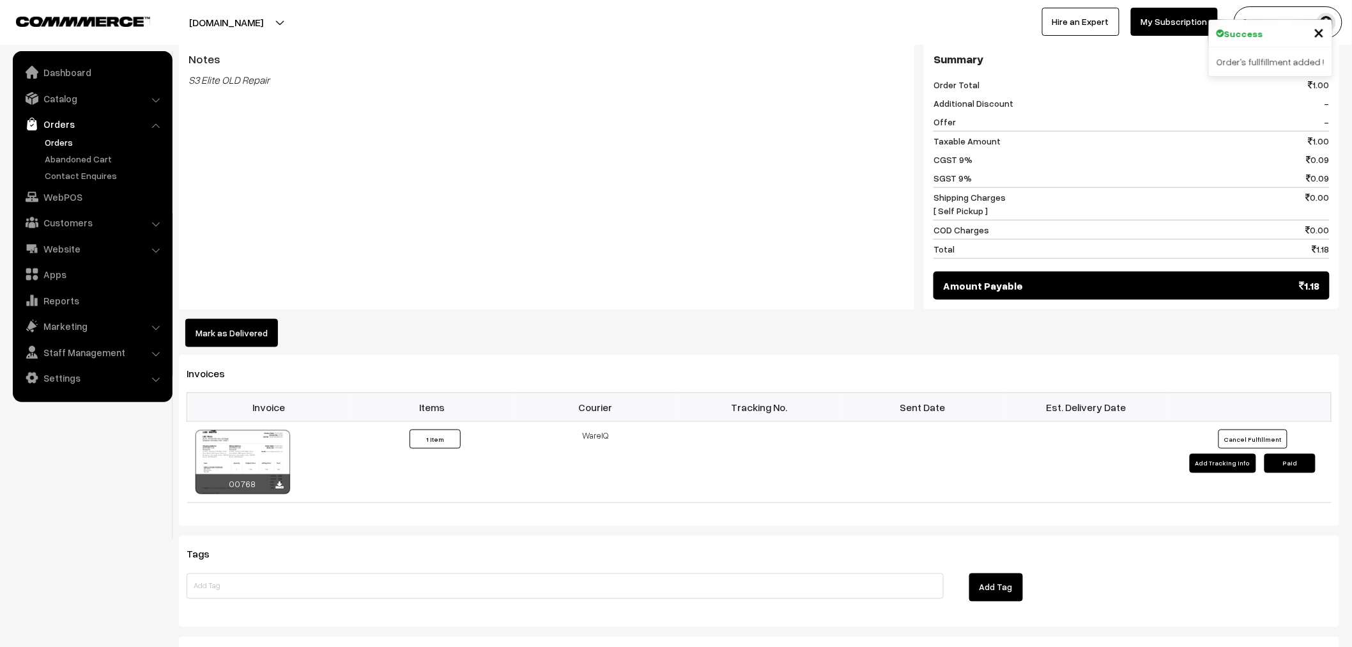 The image size is (1352, 647). What do you see at coordinates (92, 197) in the screenshot?
I see `a: WebPOS` at bounding box center [92, 197].